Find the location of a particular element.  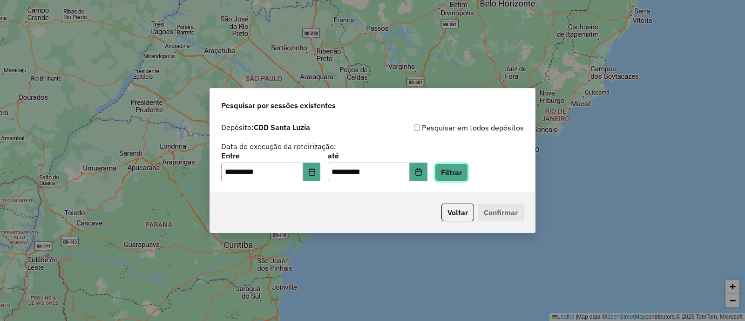

label: Entre is located at coordinates (271, 156).